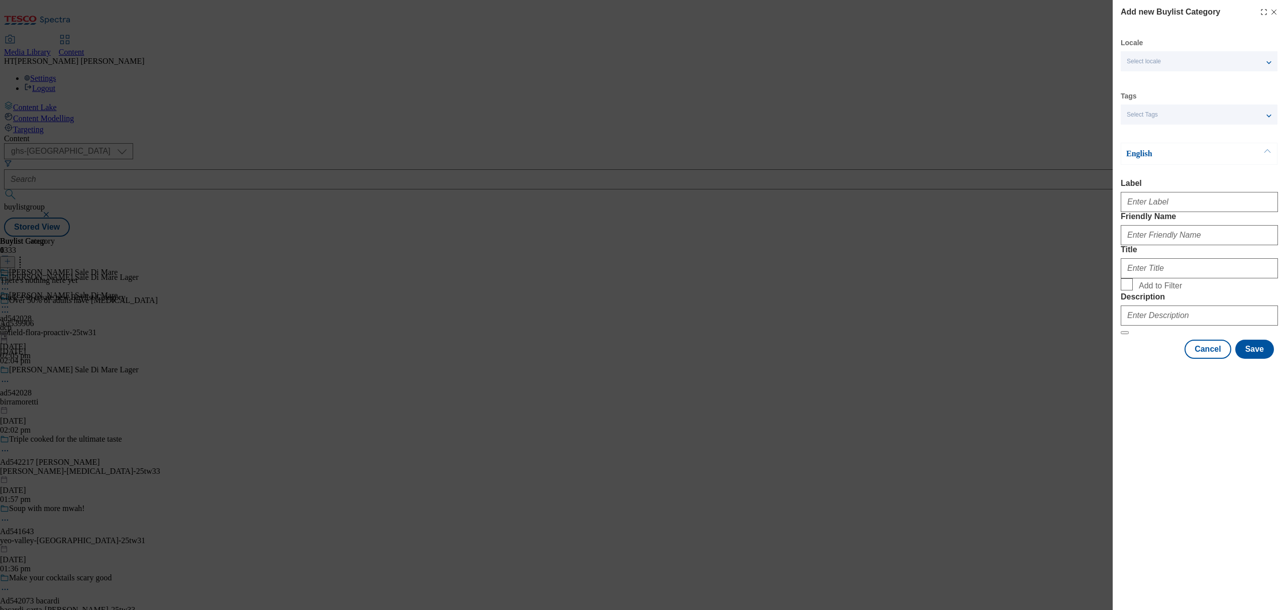  Describe the element at coordinates (1254, 349) in the screenshot. I see `button: Save` at that location.